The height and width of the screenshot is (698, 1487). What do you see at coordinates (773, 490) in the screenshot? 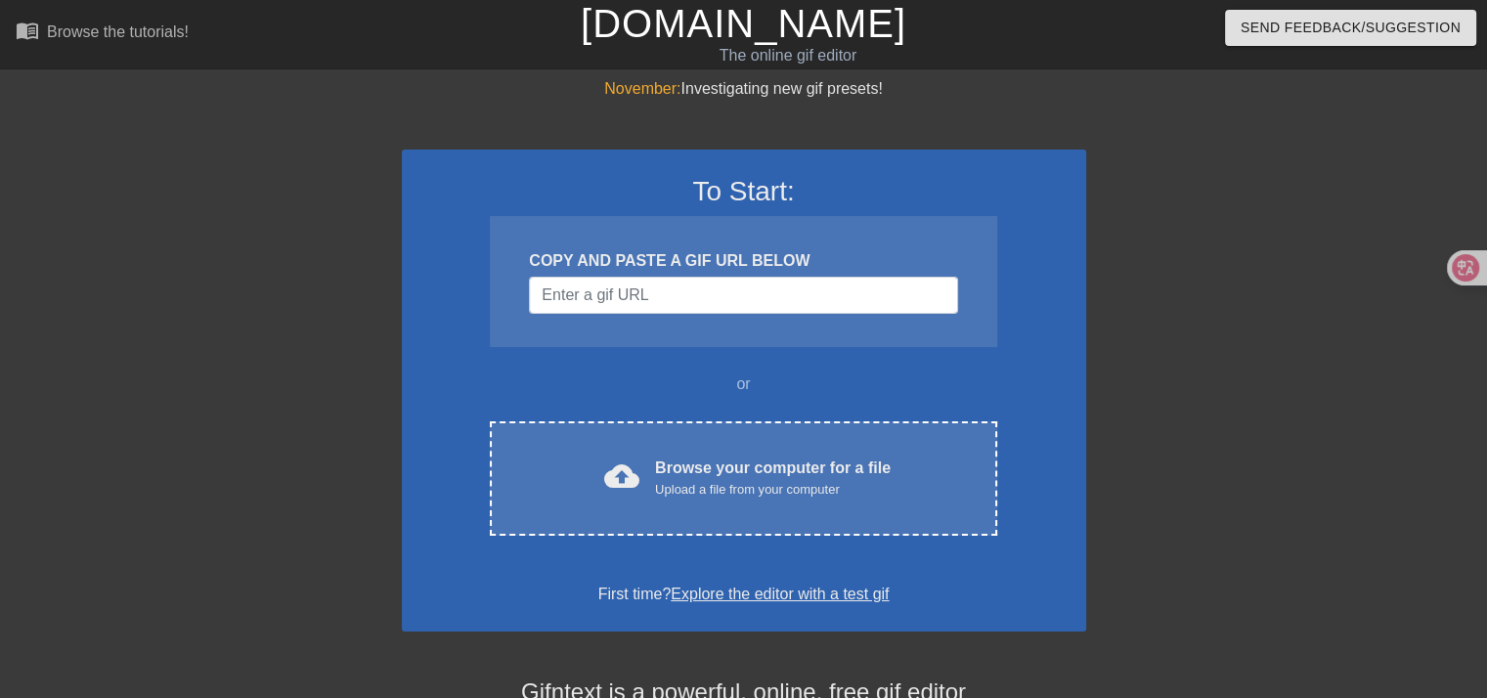
I see `div: Upload a file from your computer` at bounding box center [773, 490].